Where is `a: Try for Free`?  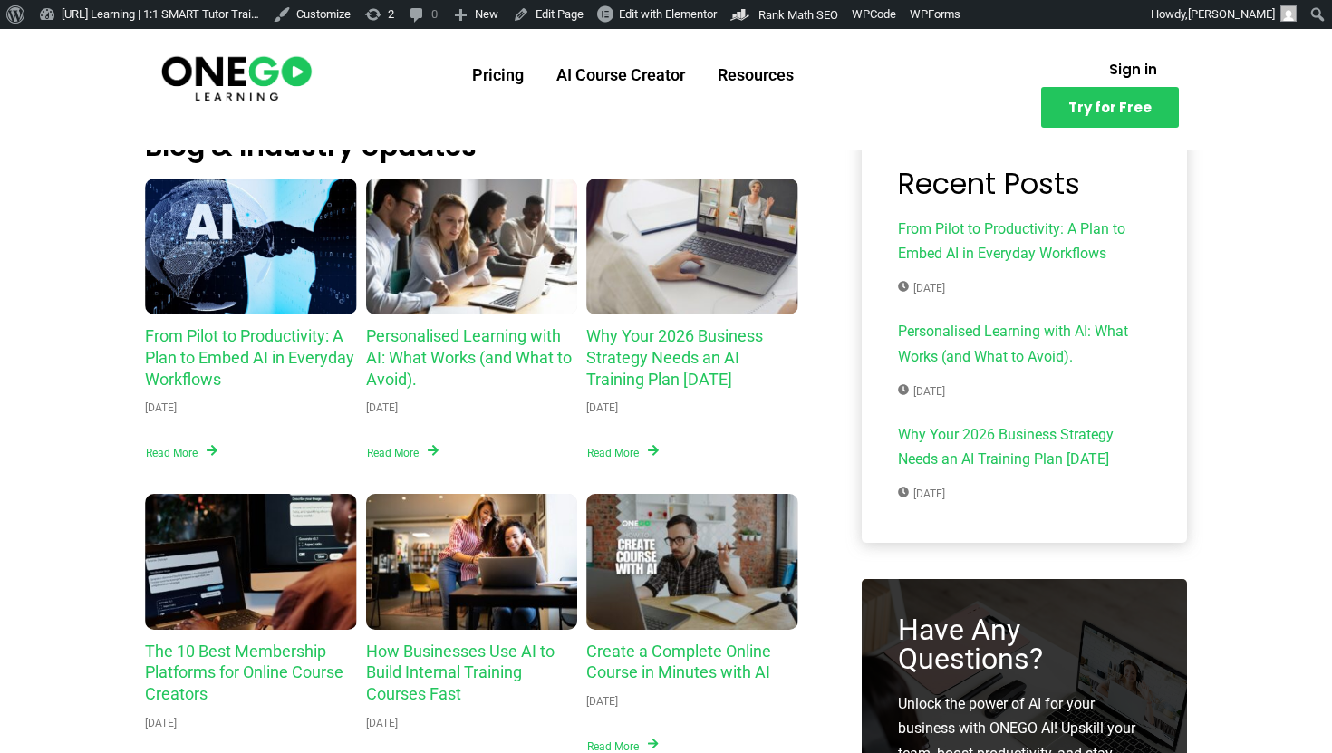
a: Try for Free is located at coordinates (1110, 107).